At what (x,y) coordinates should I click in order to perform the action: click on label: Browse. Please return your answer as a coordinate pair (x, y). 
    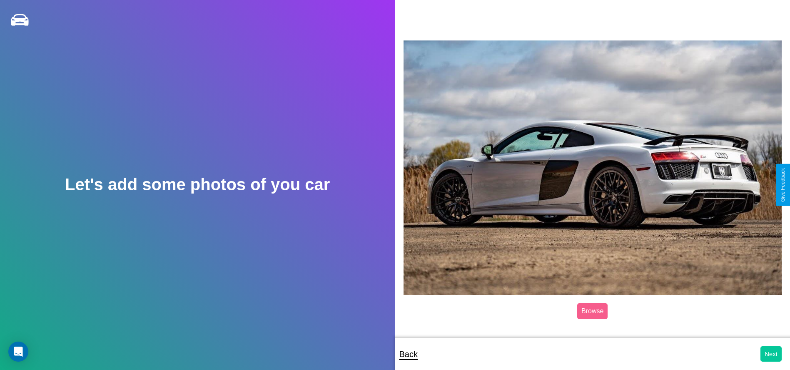
    Looking at the image, I should click on (593, 311).